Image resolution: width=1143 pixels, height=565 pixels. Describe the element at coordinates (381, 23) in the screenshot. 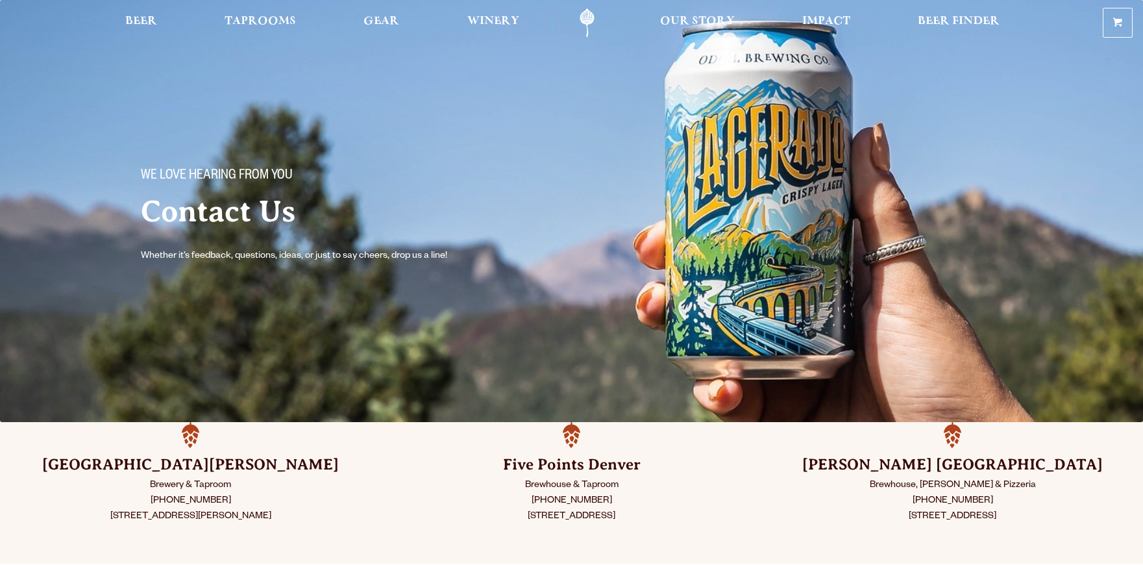

I see `a: Gear` at that location.